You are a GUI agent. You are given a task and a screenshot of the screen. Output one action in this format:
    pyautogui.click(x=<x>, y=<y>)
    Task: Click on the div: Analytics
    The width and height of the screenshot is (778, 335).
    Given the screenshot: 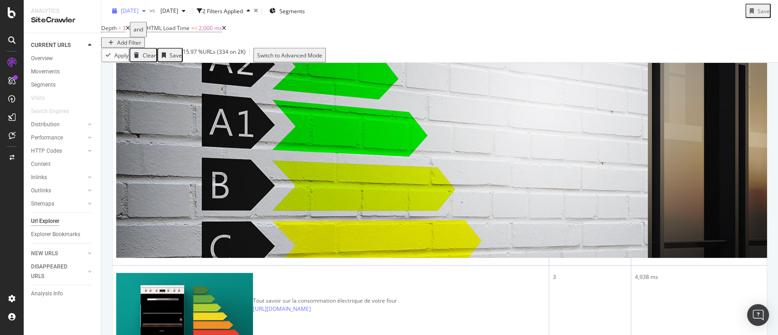 What is the action you would take?
    pyautogui.click(x=62, y=11)
    